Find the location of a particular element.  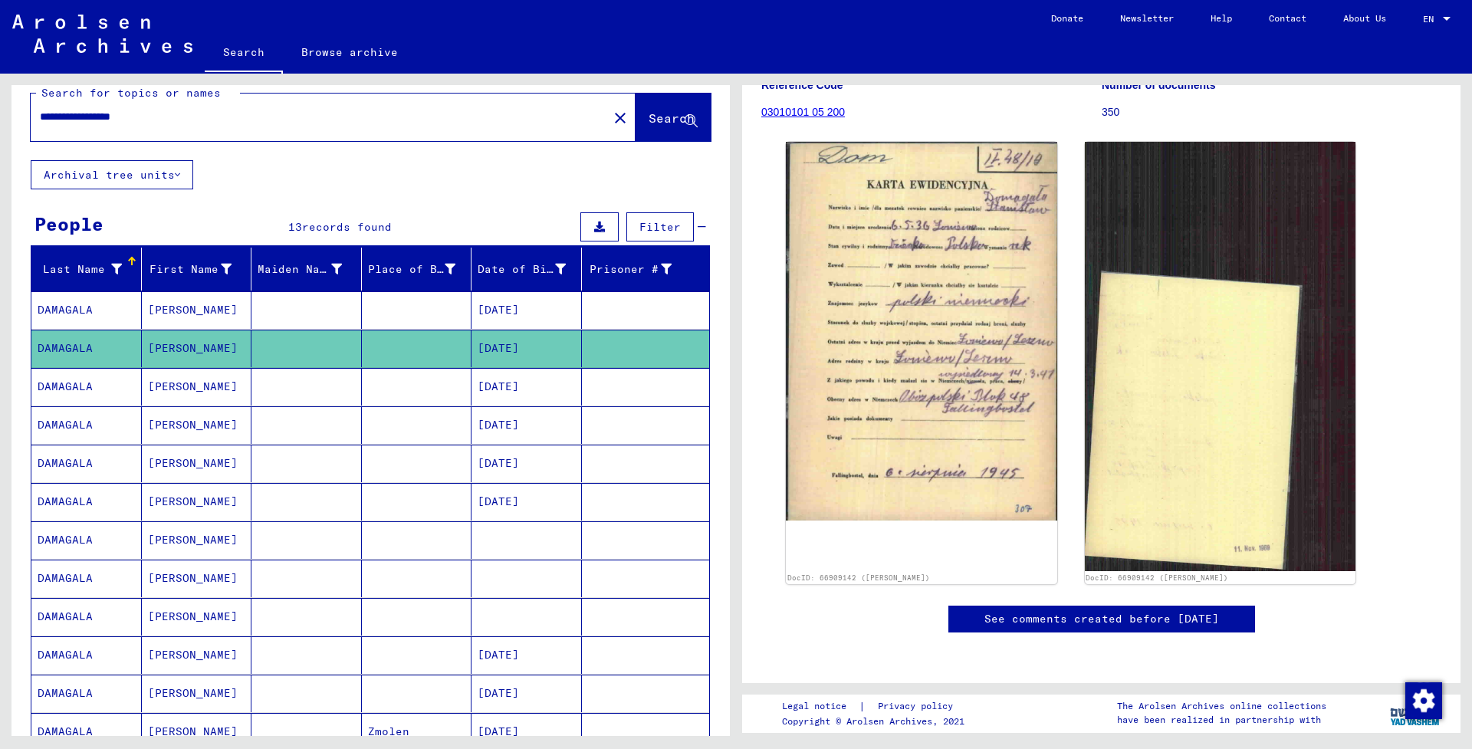

img: yv_logo.png is located at coordinates (1415, 713).